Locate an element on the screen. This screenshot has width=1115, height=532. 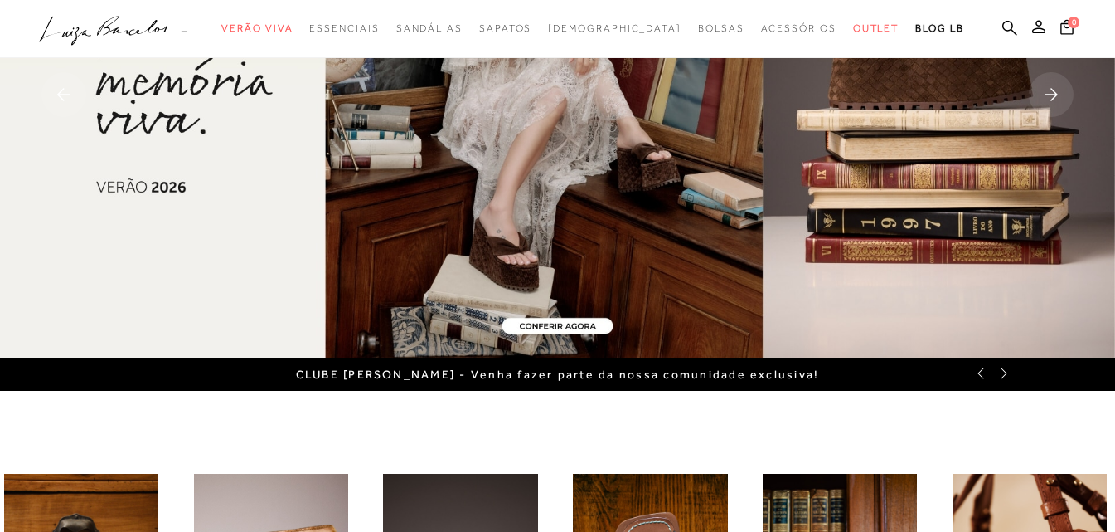
a: BLOG LB is located at coordinates (940, 28).